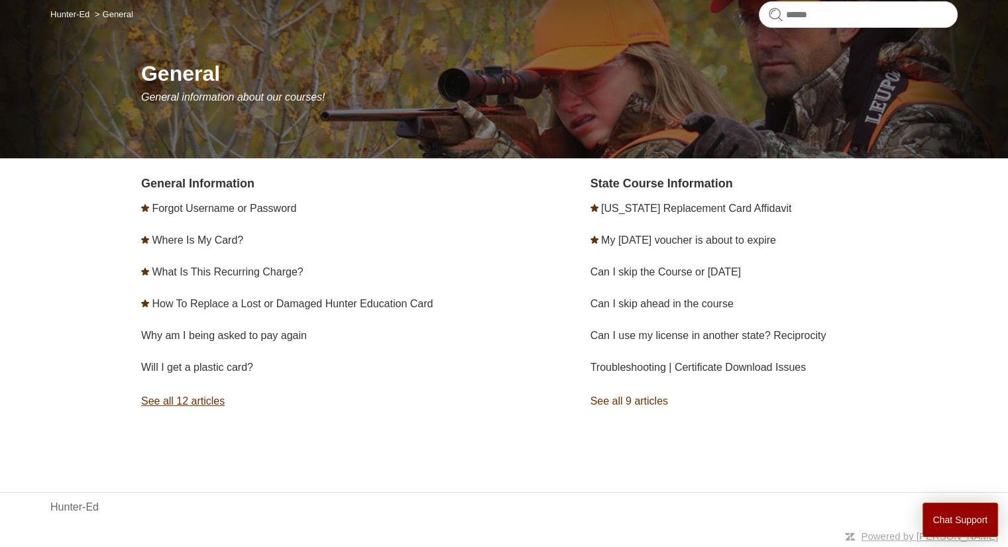 The height and width of the screenshot is (547, 1008). I want to click on a: Where Is My Card?, so click(197, 240).